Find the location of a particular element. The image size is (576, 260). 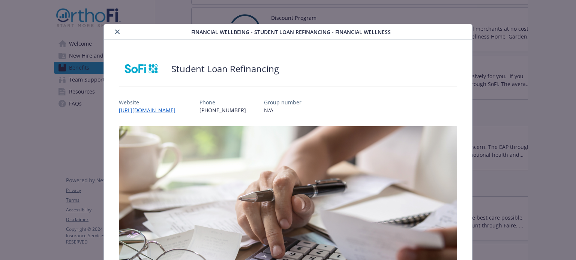

p: Phone is located at coordinates (223, 102).